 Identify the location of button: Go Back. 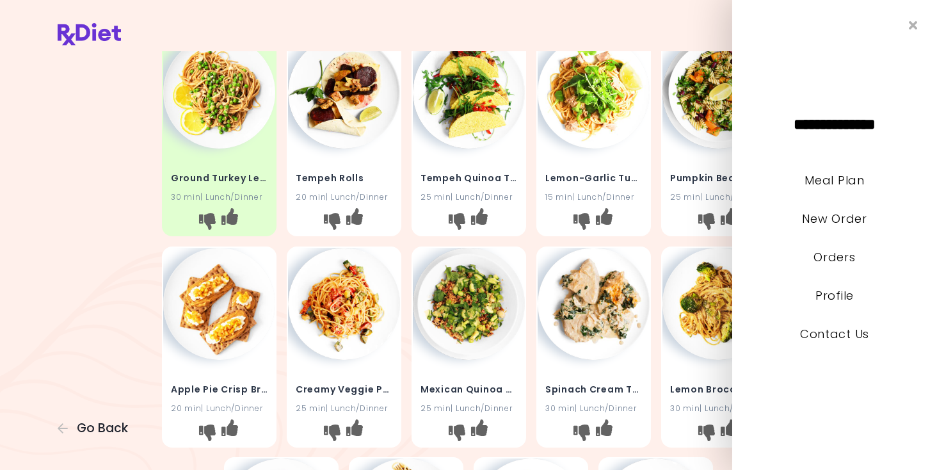
(96, 428).